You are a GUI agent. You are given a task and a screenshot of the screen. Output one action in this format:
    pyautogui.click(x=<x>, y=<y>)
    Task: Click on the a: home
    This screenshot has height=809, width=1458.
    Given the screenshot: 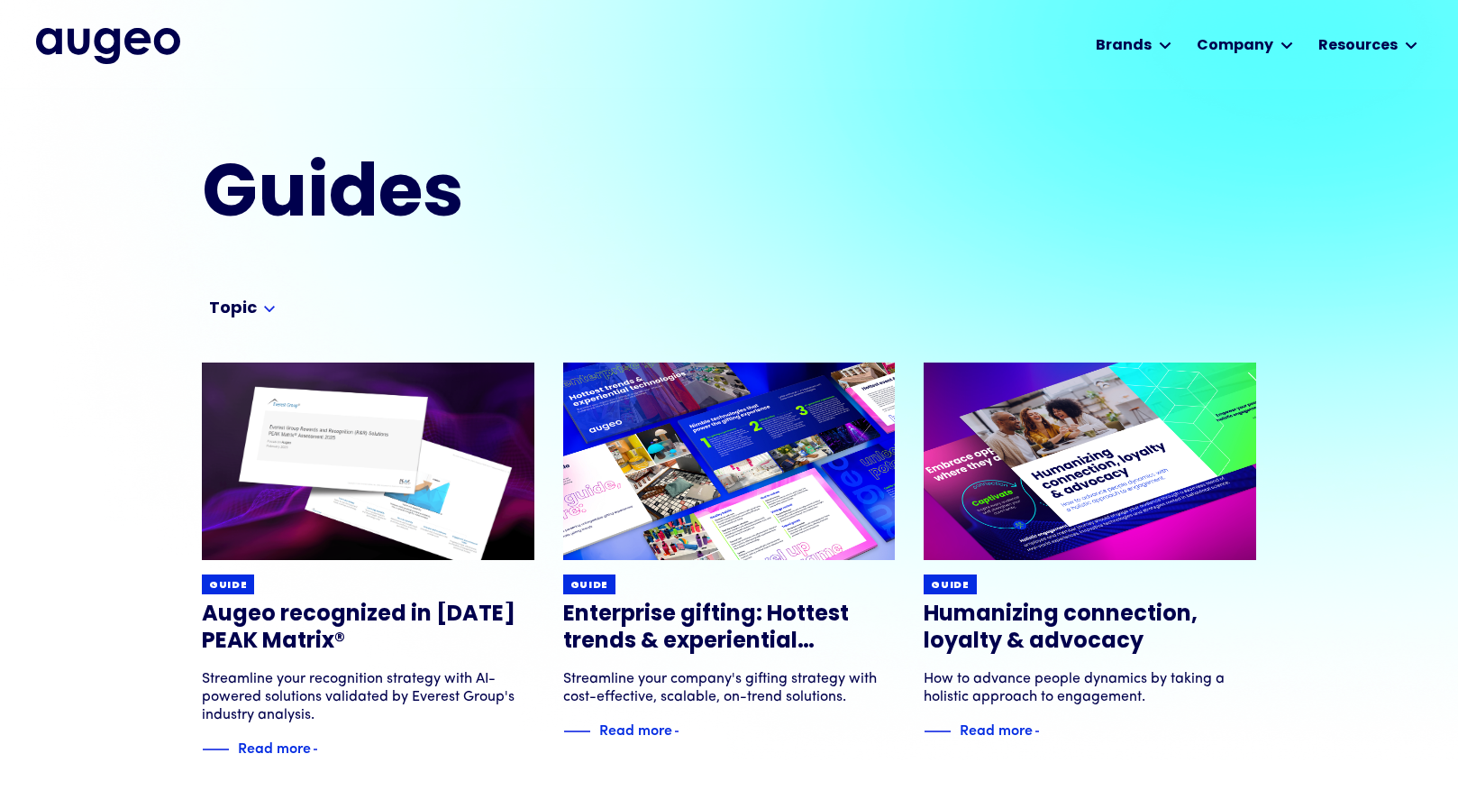 What is the action you would take?
    pyautogui.click(x=108, y=46)
    